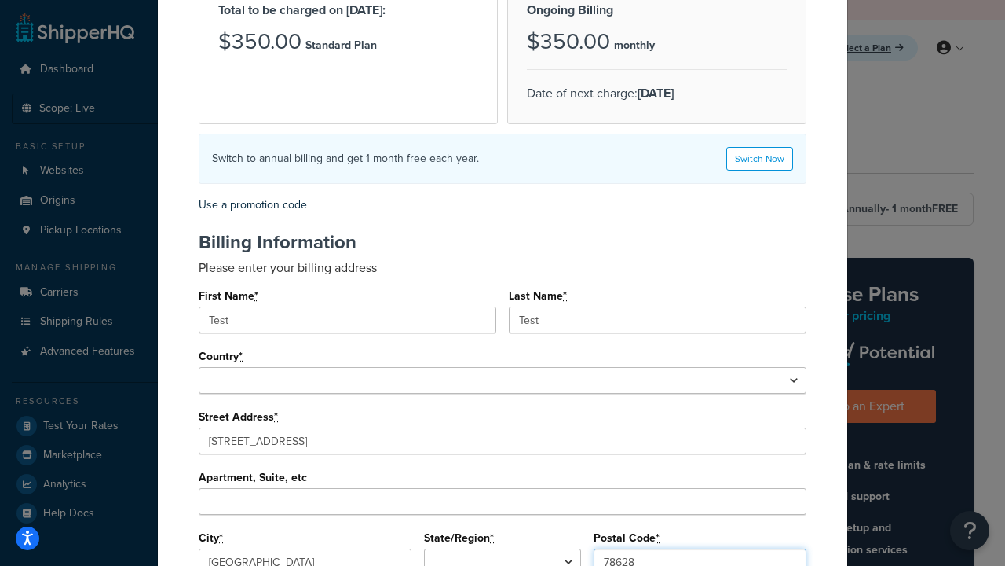  I want to click on p: Date of next charge:, so click(657, 93).